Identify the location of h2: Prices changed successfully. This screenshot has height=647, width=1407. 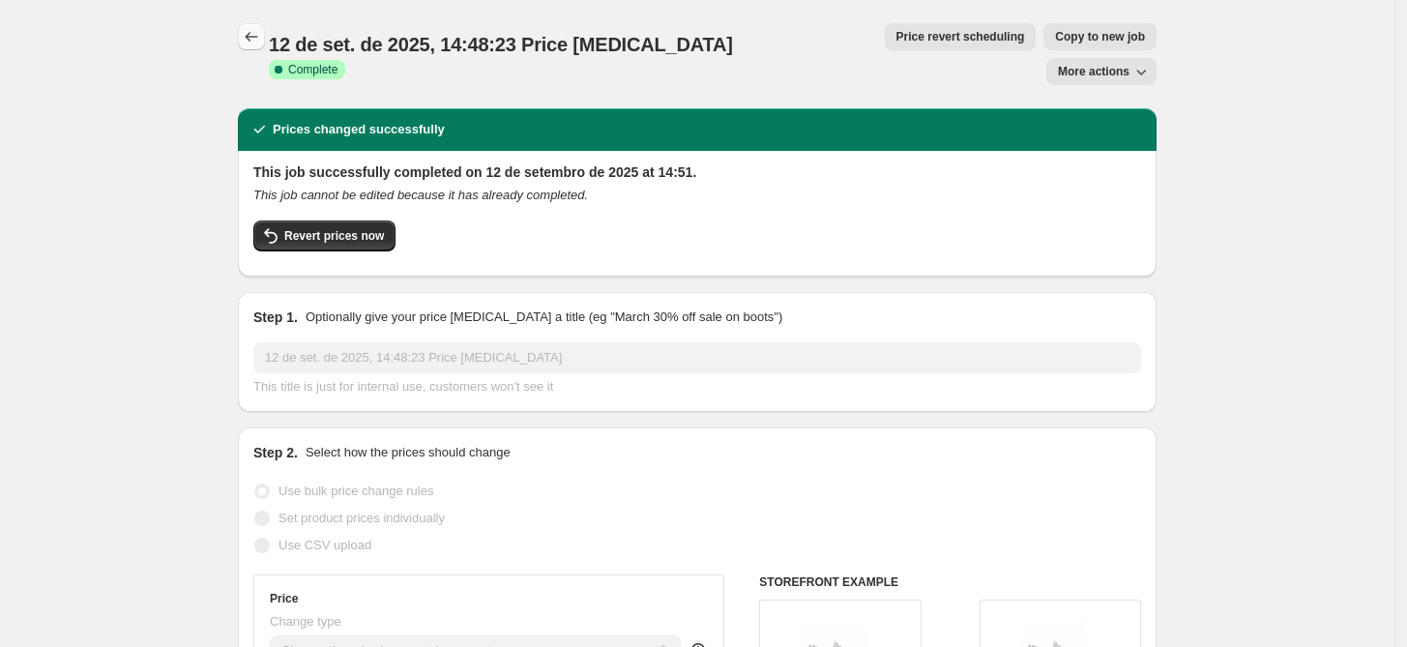
(359, 130).